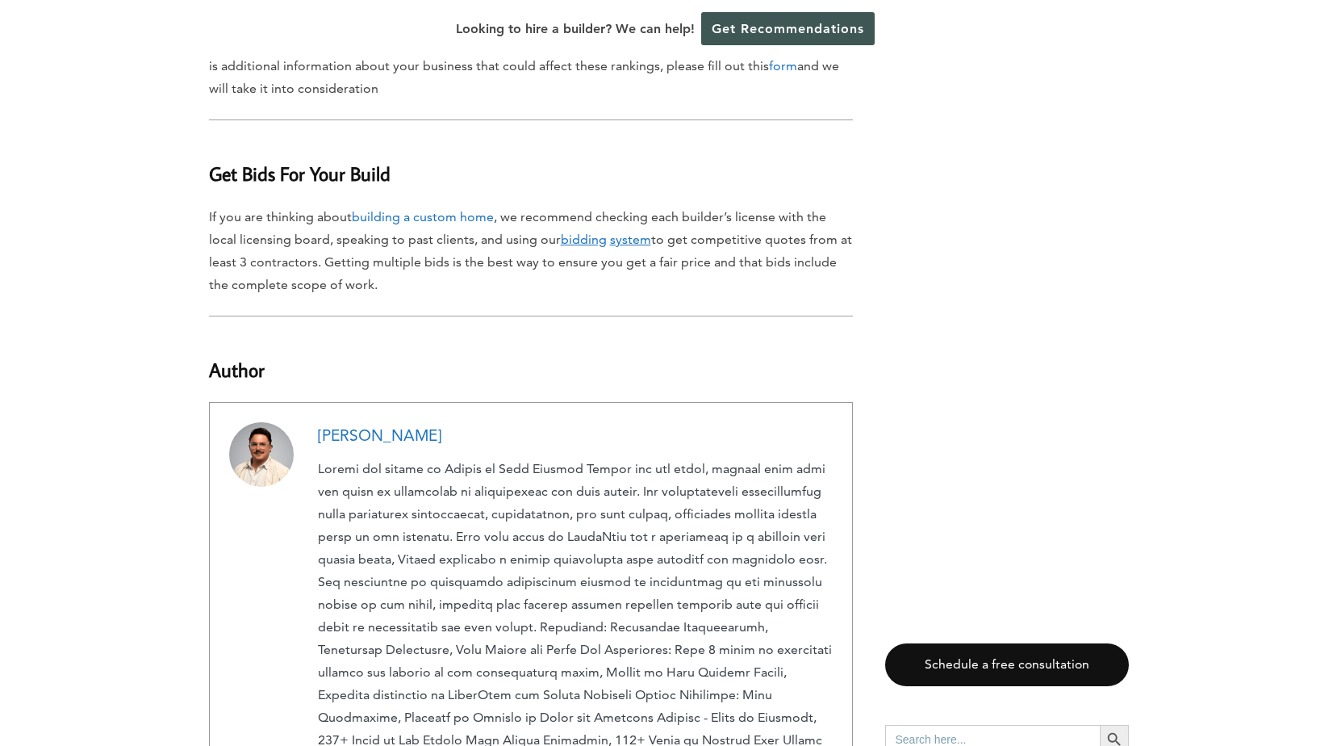 The height and width of the screenshot is (746, 1337). Describe the element at coordinates (423, 216) in the screenshot. I see `a: building a custom home` at that location.